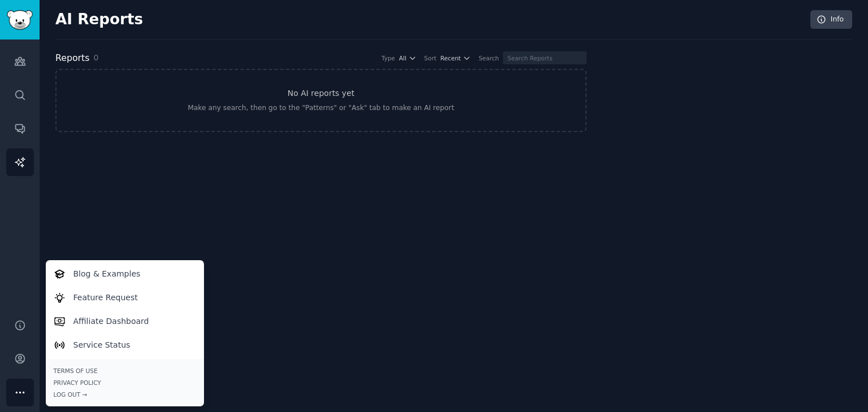 The width and height of the screenshot is (868, 412). Describe the element at coordinates (450, 58) in the screenshot. I see `span: Recent` at that location.